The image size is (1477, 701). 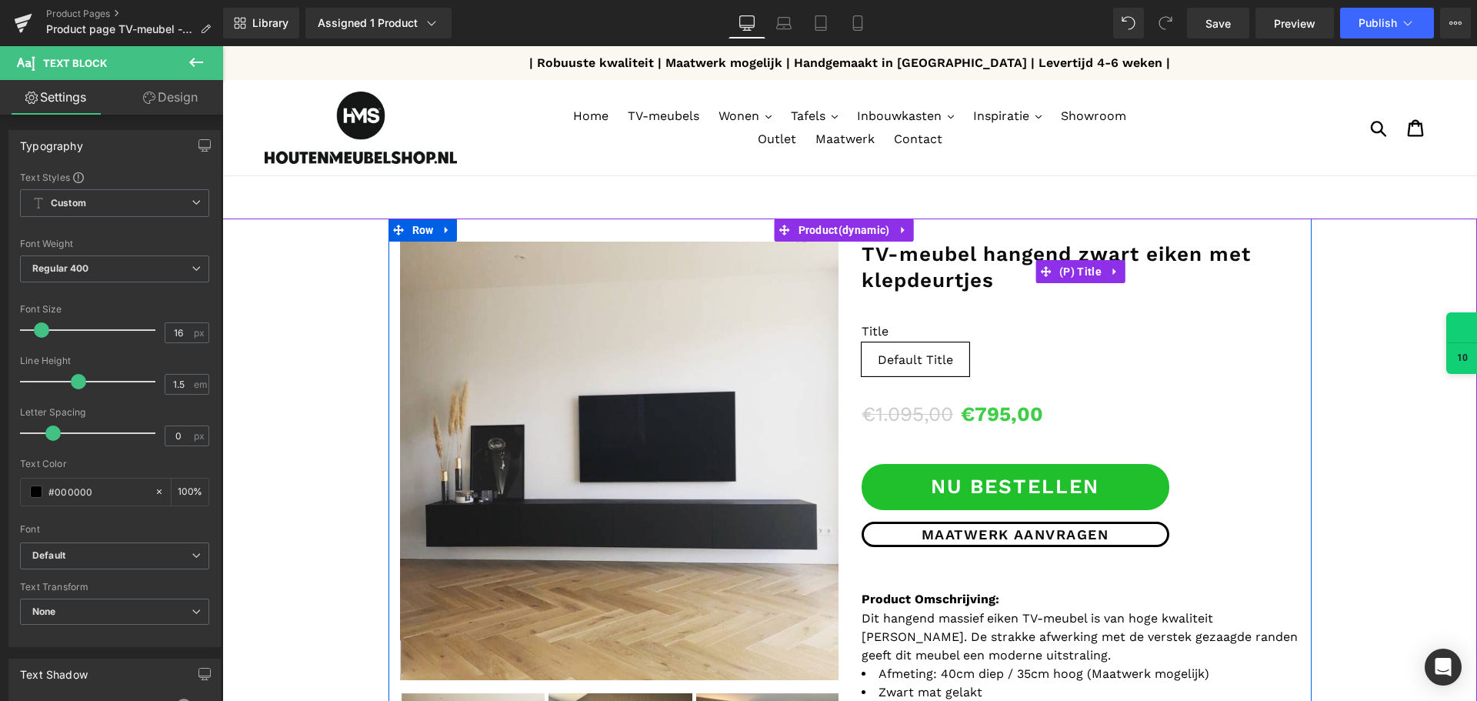 What do you see at coordinates (441, 70) in the screenshot?
I see `a: TV-meubels` at bounding box center [441, 70].